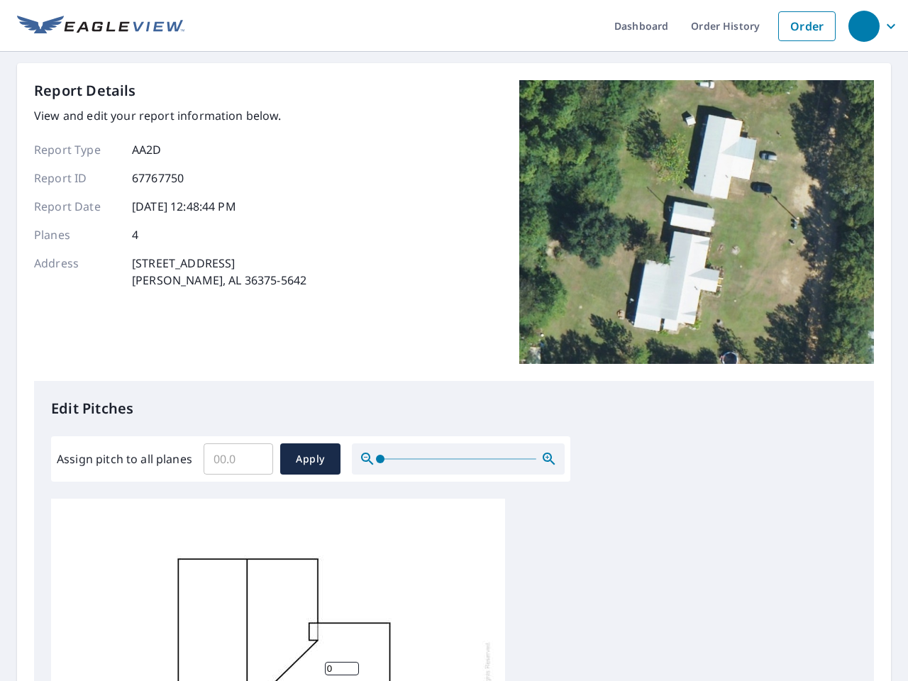  I want to click on img: Top image, so click(696, 222).